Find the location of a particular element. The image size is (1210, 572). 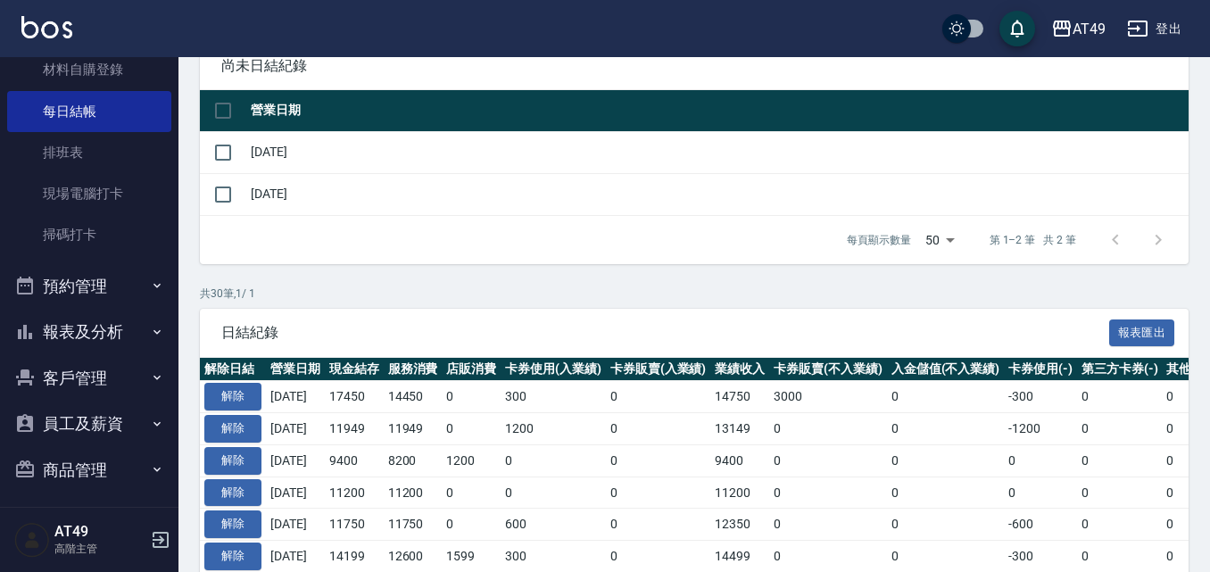

button: 行銷工具 is located at coordinates (89, 516).